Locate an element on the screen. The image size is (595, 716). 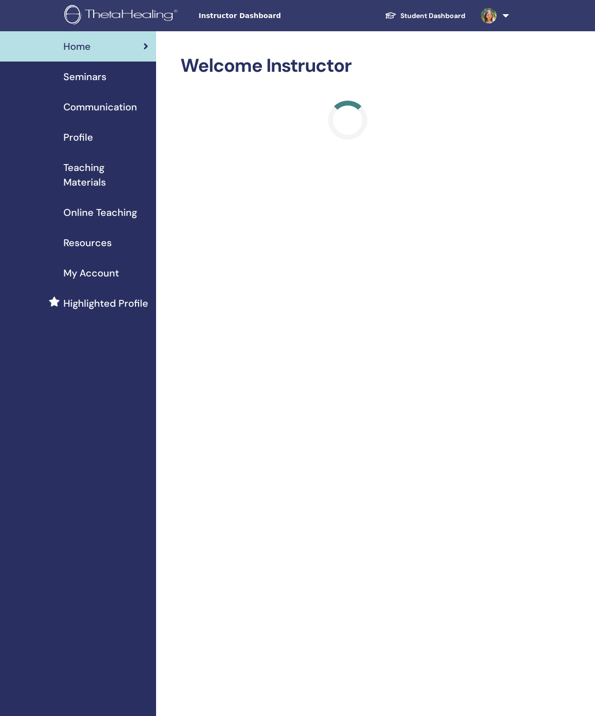
h2: Welcome Instructor is located at coordinates (348, 66).